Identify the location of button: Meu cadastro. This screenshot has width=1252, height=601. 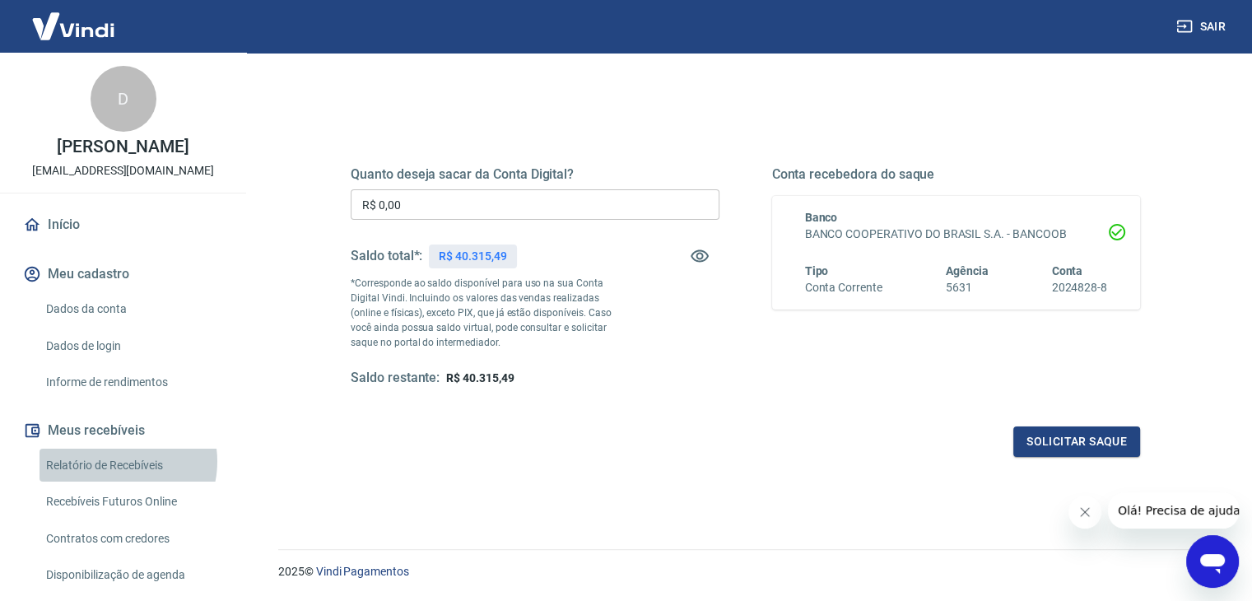
(123, 274).